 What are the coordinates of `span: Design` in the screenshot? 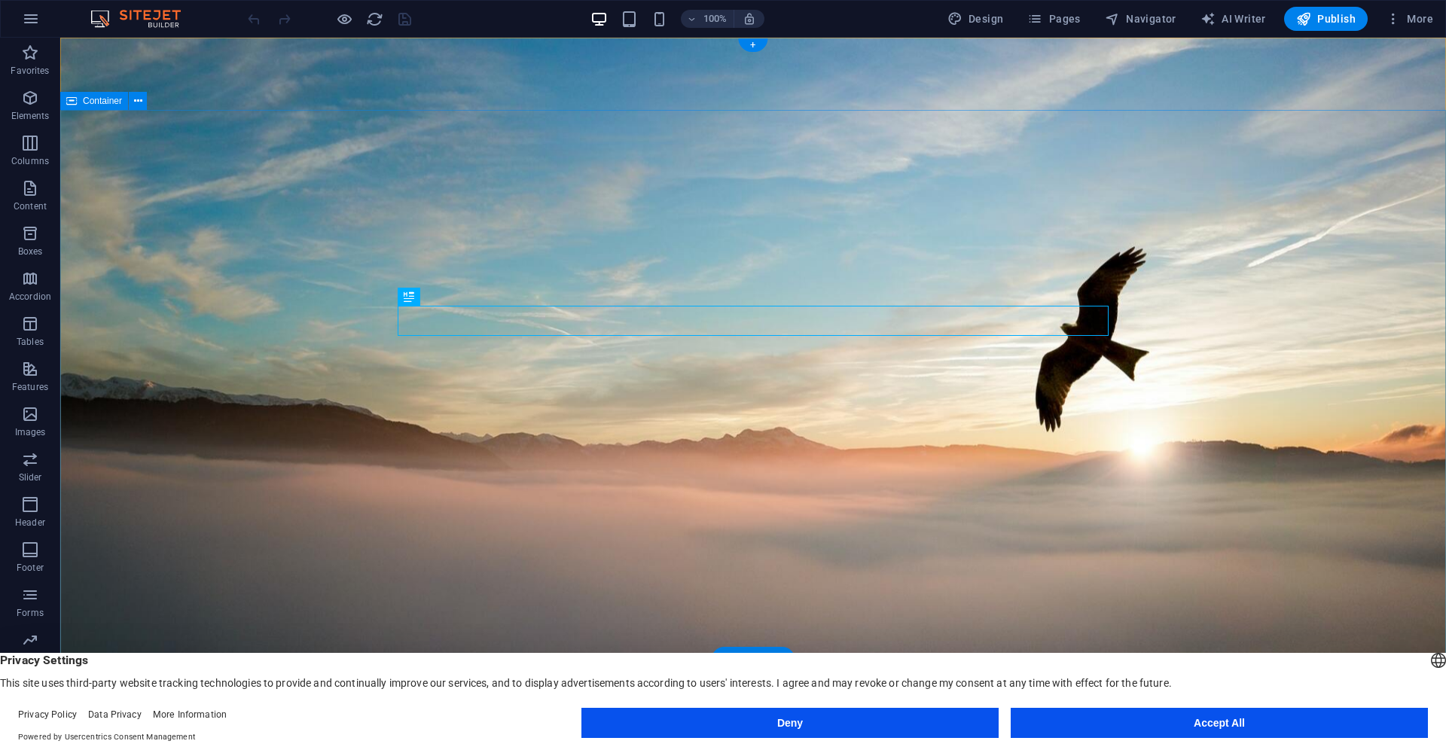 It's located at (975, 19).